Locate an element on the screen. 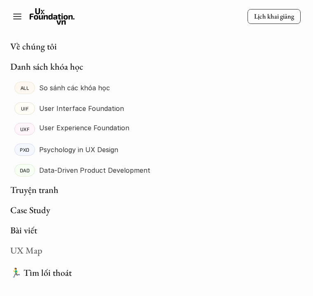 Image resolution: width=313 pixels, height=296 pixels. a: Danh sách khóa học is located at coordinates (47, 66).